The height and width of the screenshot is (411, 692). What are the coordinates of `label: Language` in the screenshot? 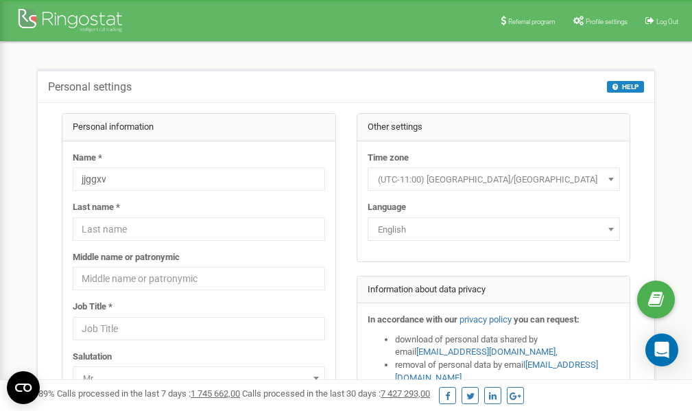 It's located at (387, 207).